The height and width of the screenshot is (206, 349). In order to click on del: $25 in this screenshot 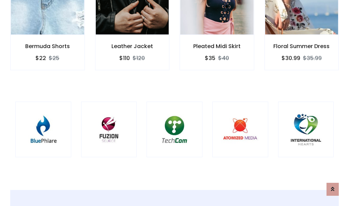, I will do `click(54, 58)`.